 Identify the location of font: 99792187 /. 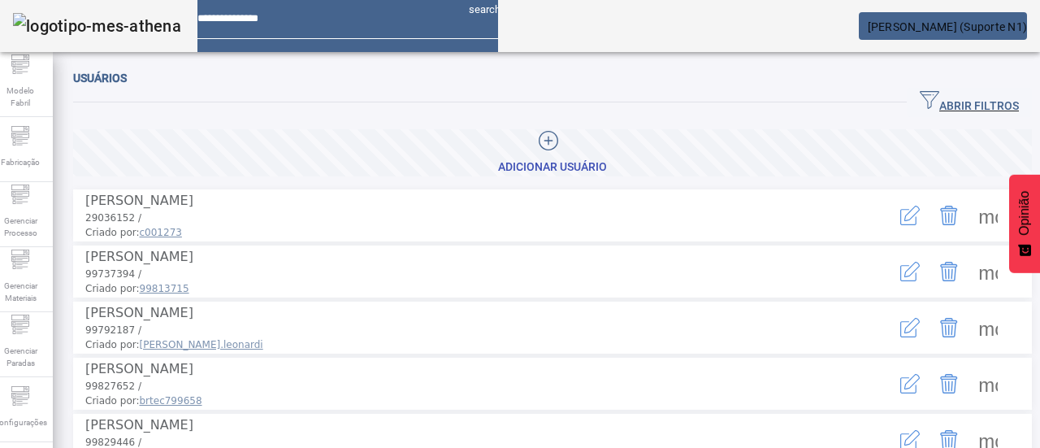
(113, 330).